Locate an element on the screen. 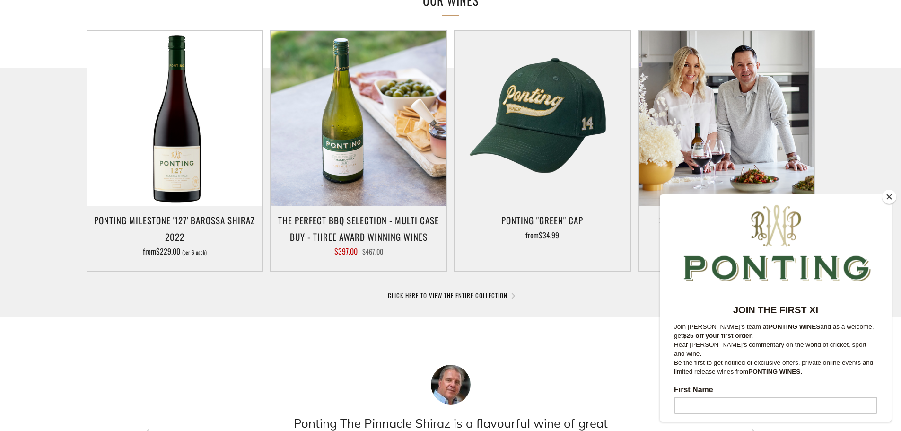 This screenshot has height=431, width=901. a: The perfect BBQ selection - MULTI CASE BUY - Three award winning wines $397.00 $467.00 is located at coordinates (359, 236).